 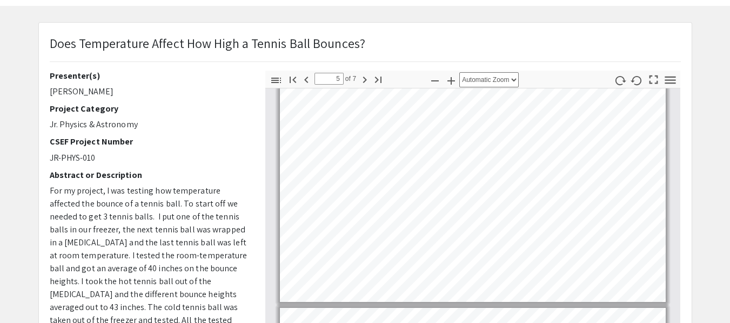 What do you see at coordinates (149, 158) in the screenshot?
I see `p: JR-PHYS-010` at bounding box center [149, 158].